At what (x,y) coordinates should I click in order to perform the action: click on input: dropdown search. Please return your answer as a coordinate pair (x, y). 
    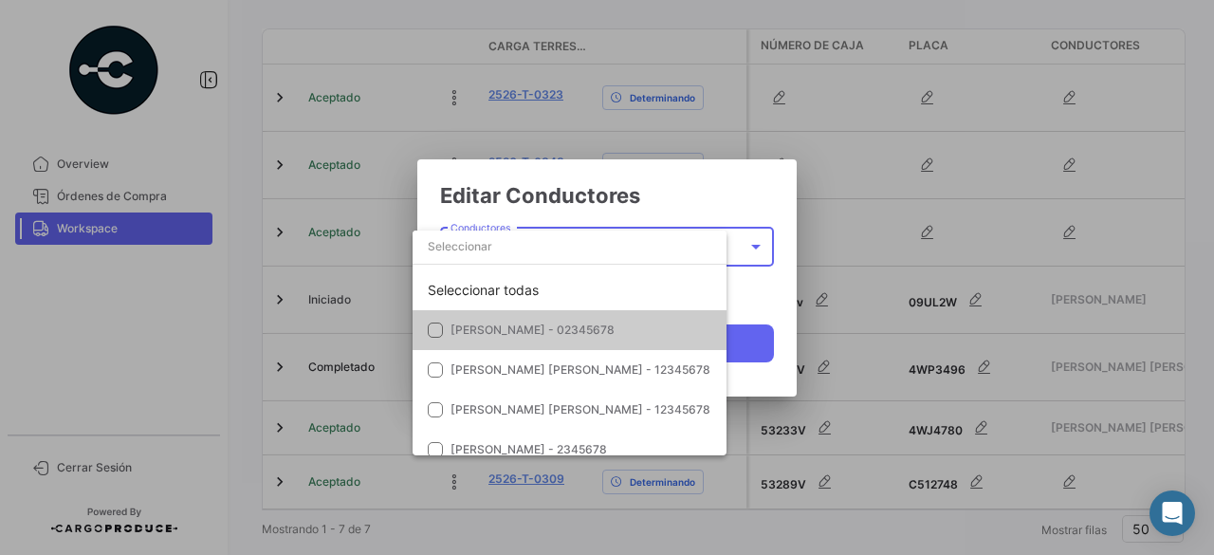
    Looking at the image, I should click on (569, 247).